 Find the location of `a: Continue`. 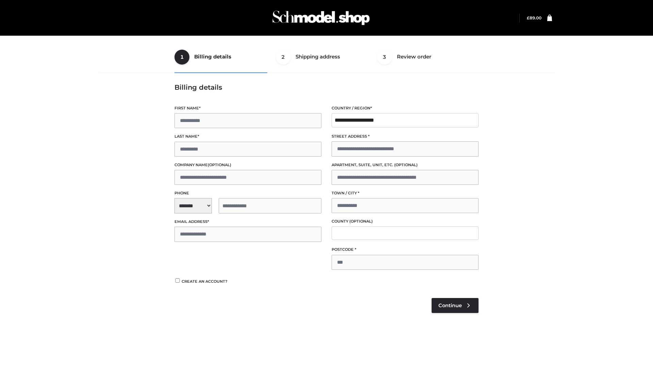

a: Continue is located at coordinates (455, 306).